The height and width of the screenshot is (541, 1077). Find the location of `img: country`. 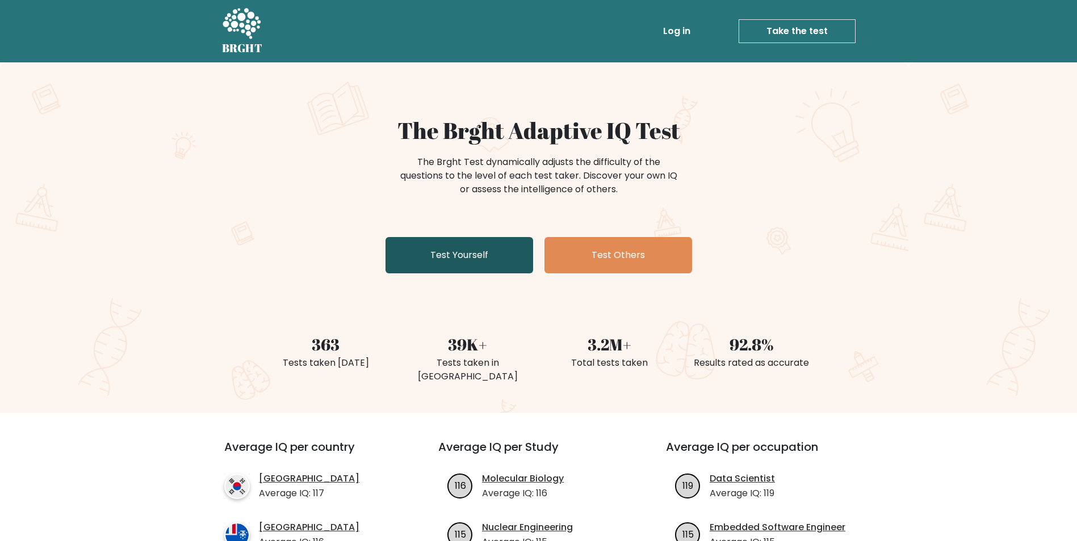

img: country is located at coordinates (237, 486).